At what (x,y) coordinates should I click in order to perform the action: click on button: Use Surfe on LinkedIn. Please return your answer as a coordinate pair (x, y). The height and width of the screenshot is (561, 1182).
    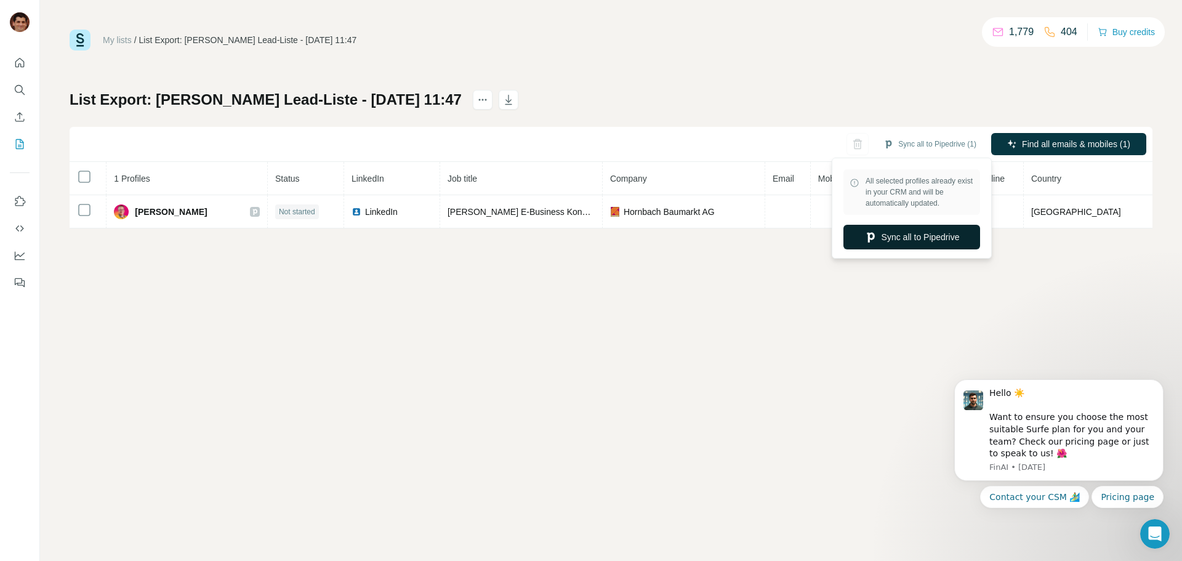
    Looking at the image, I should click on (20, 201).